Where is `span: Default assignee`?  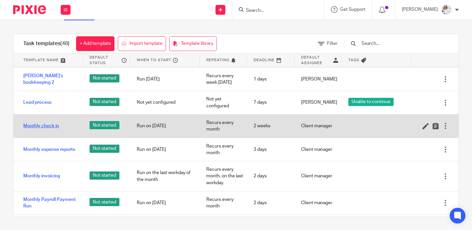 span: Default assignee is located at coordinates (316, 60).